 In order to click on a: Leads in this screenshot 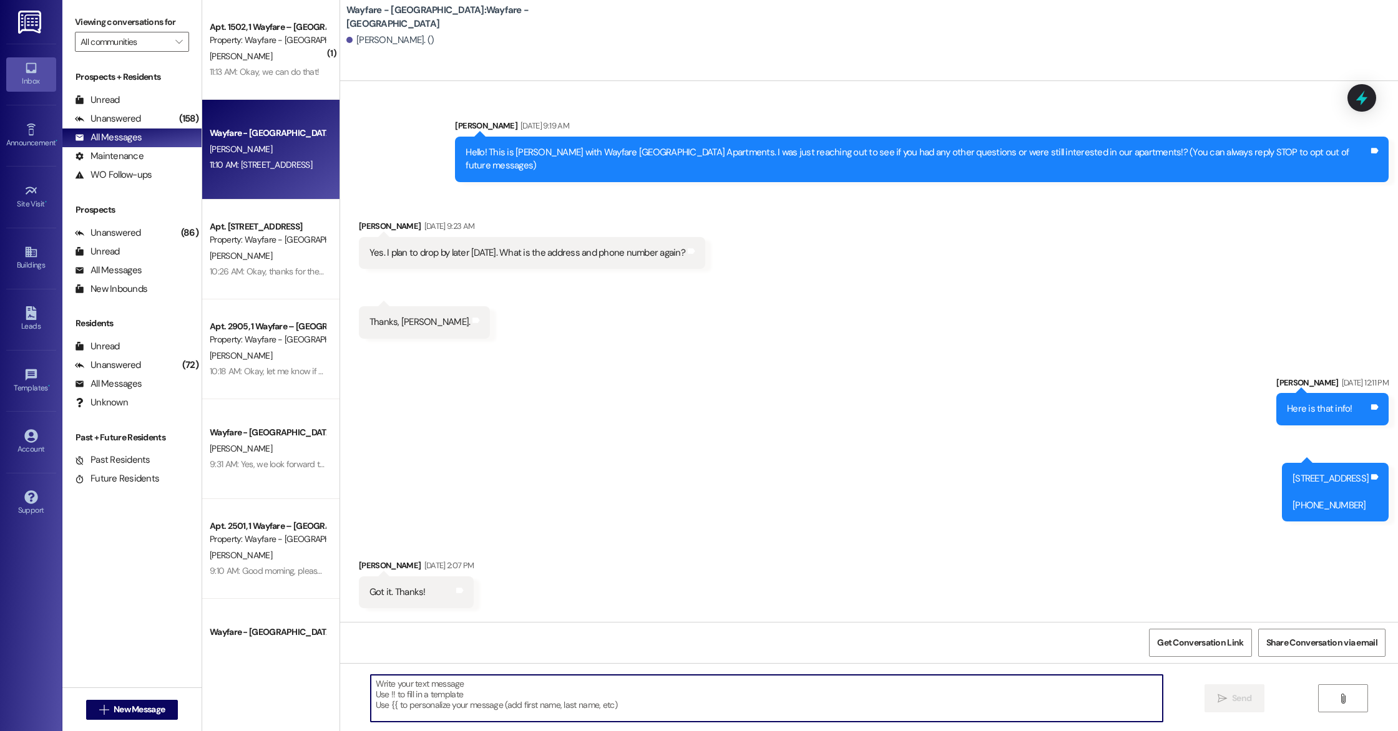, I will do `click(31, 319)`.